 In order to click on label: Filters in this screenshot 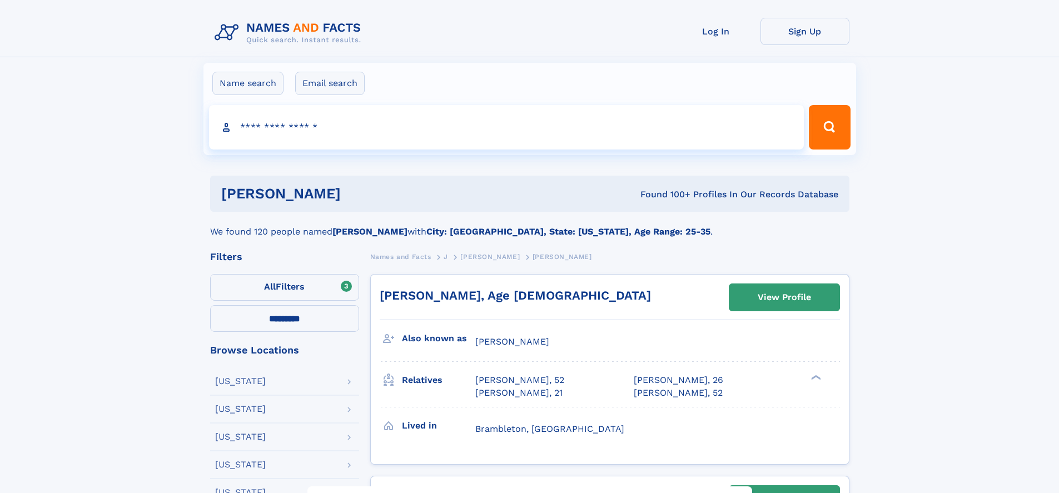, I will do `click(285, 287)`.